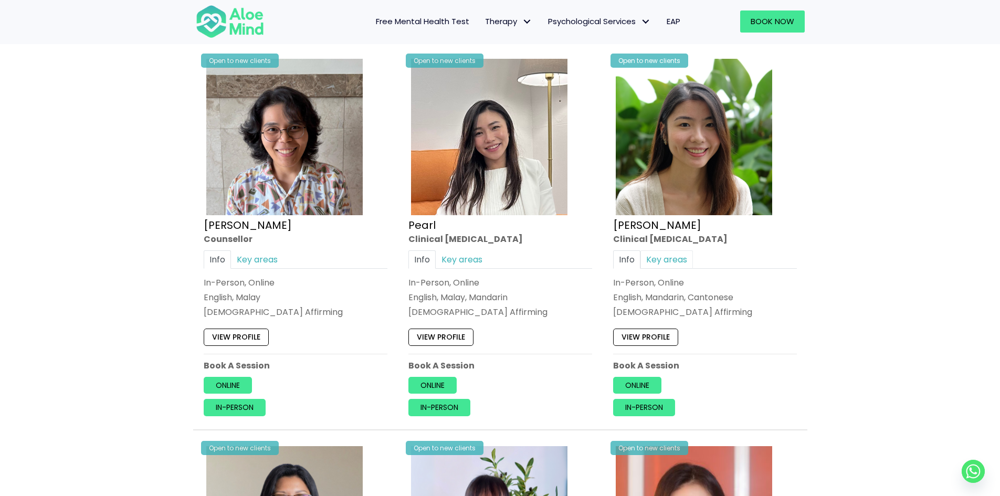 This screenshot has width=1000, height=496. I want to click on img: Aloe mind Logo, so click(230, 22).